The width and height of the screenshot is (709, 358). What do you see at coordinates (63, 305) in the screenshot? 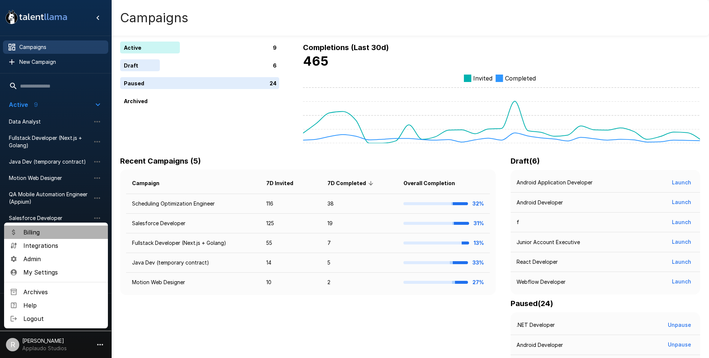
I see `span: Help` at bounding box center [63, 305].